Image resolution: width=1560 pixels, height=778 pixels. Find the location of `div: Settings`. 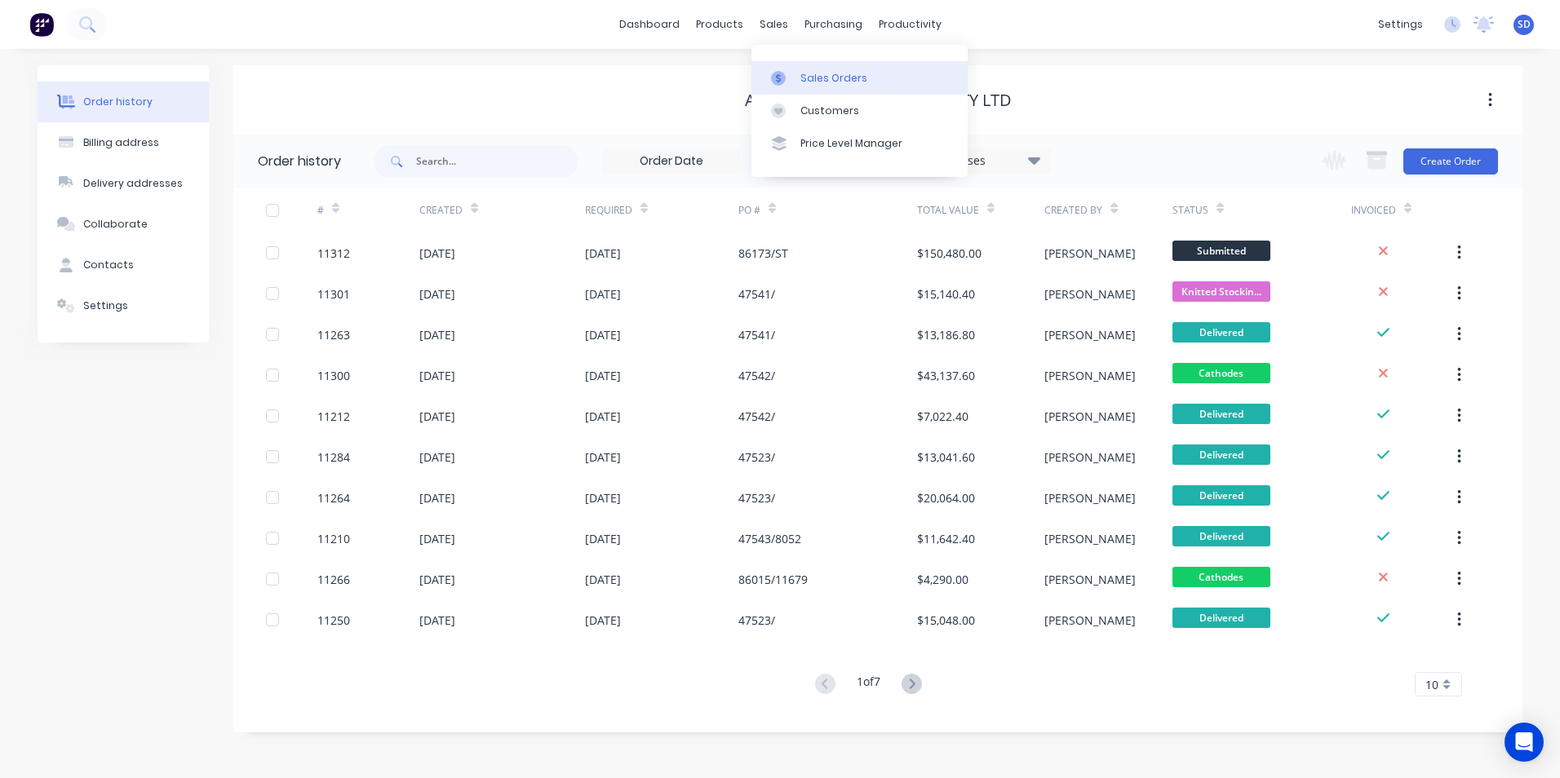

div: Settings is located at coordinates (105, 306).